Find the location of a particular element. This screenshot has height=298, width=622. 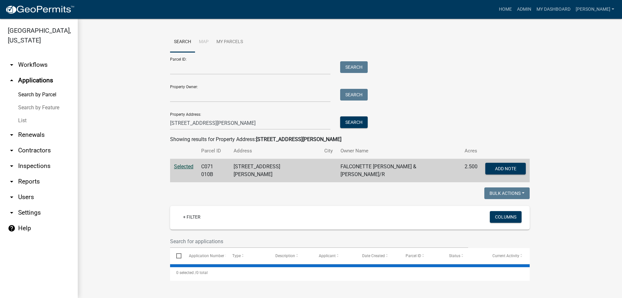

datatable-header-cell: Date Created is located at coordinates (377, 255).